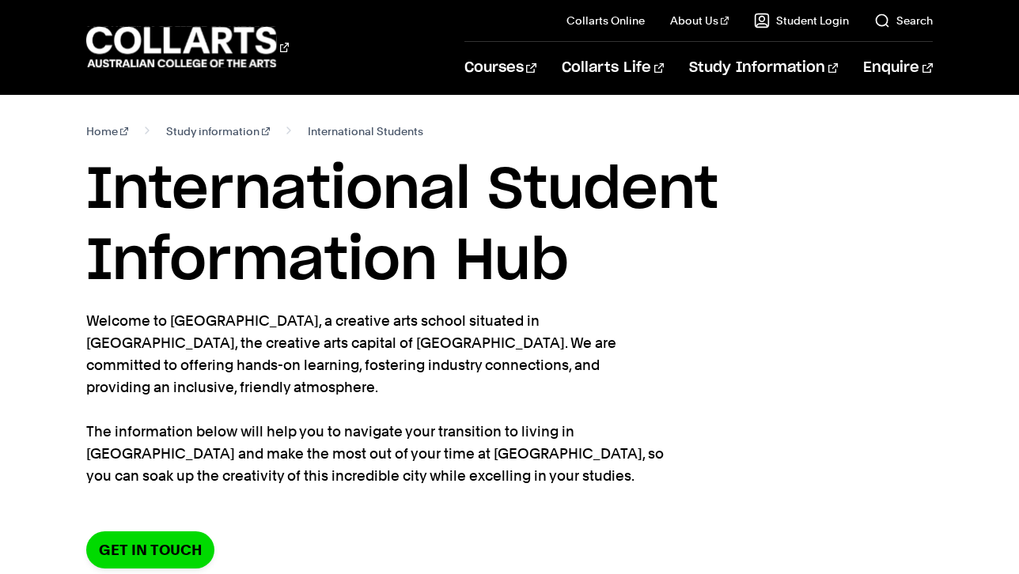 The width and height of the screenshot is (1019, 574). Describe the element at coordinates (188, 47) in the screenshot. I see `div: Go to homepage` at that location.